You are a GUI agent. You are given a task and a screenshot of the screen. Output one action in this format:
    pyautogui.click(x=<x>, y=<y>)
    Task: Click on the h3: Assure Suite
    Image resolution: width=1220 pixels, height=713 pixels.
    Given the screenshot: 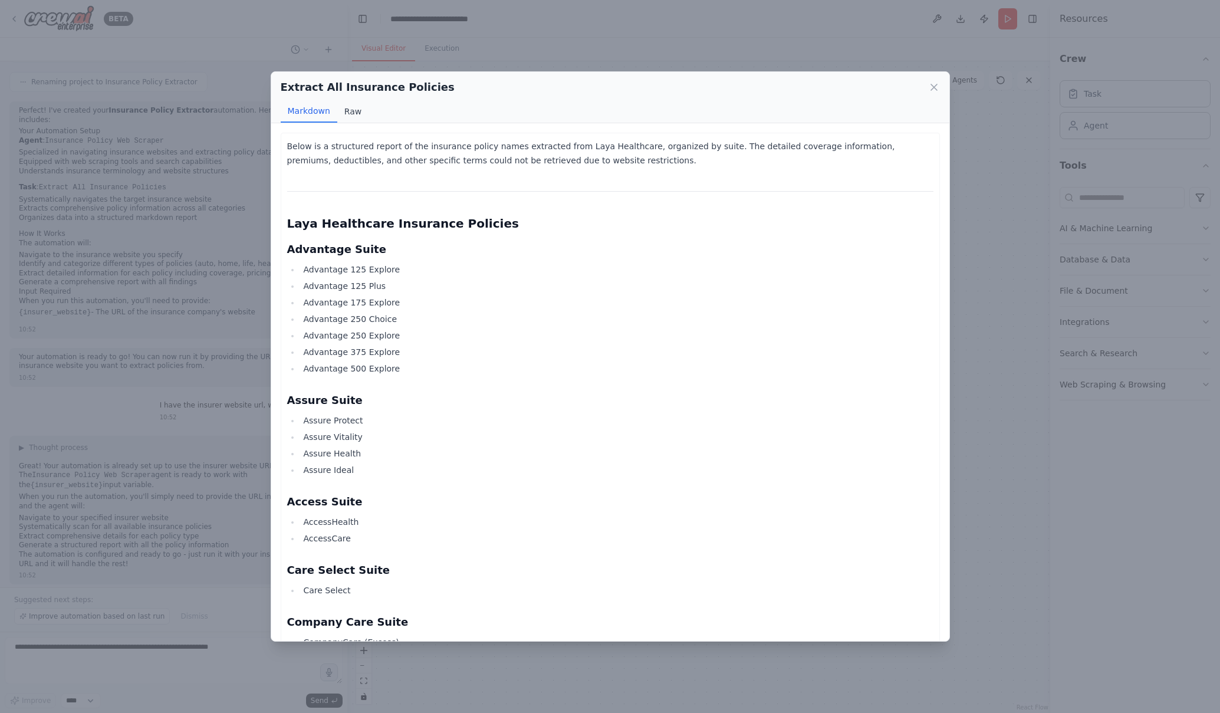 What is the action you would take?
    pyautogui.click(x=611, y=401)
    